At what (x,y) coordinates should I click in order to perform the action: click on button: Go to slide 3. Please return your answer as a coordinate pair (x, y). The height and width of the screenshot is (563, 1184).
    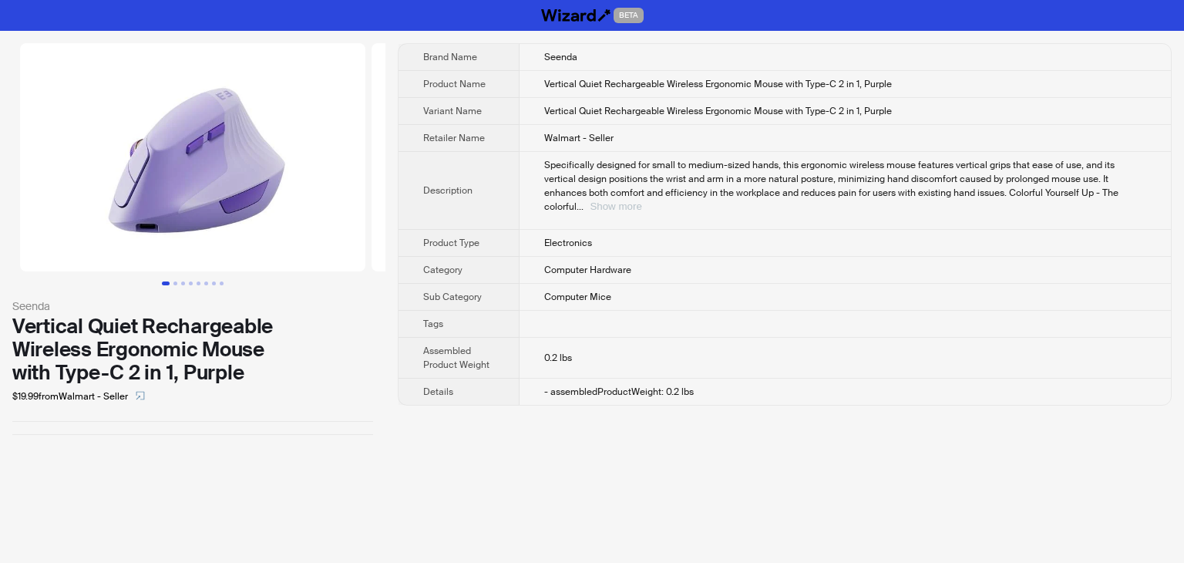
    Looking at the image, I should click on (183, 283).